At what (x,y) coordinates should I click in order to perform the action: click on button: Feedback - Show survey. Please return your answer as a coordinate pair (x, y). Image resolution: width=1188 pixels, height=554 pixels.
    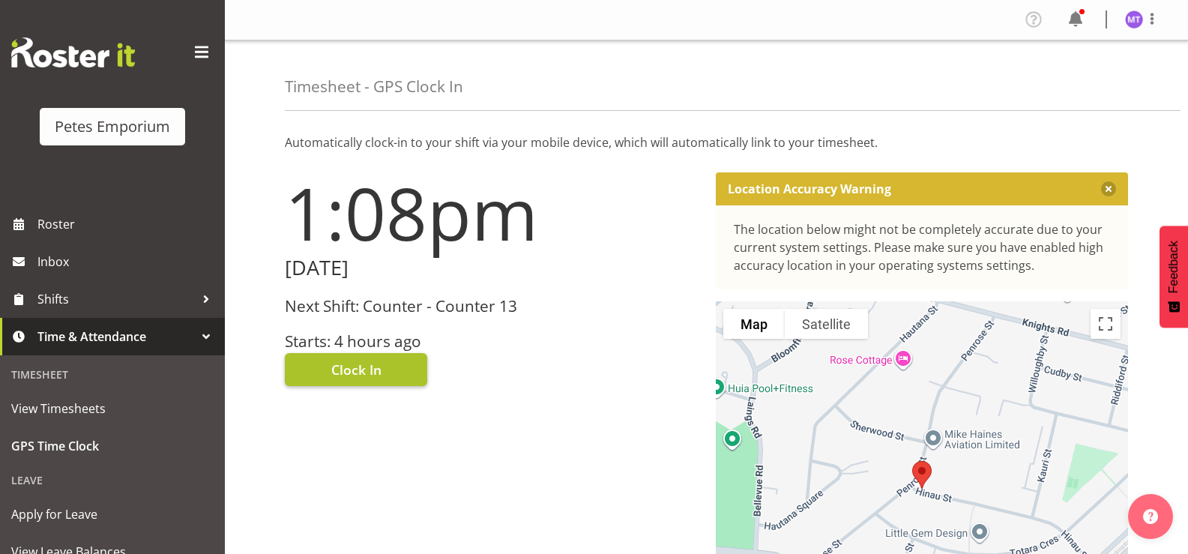
    Looking at the image, I should click on (1174, 277).